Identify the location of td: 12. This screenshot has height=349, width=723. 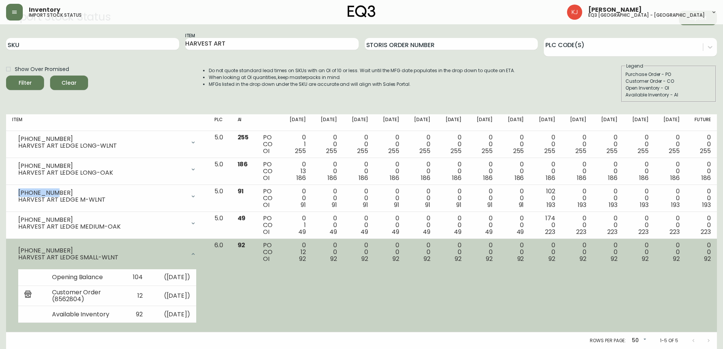
(135, 296).